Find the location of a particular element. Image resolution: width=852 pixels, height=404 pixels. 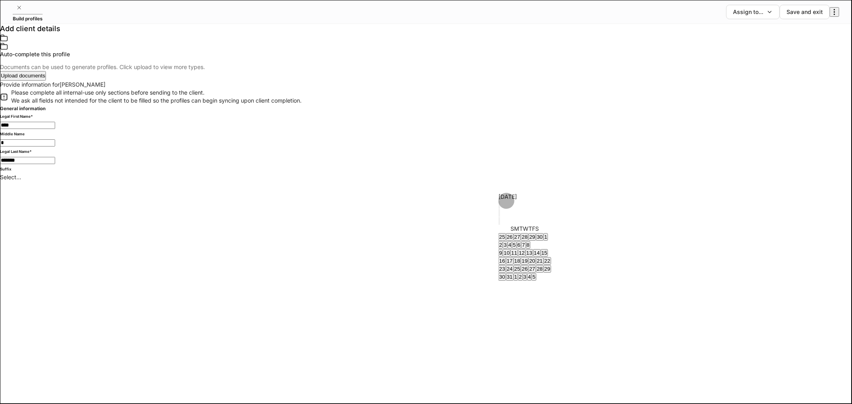

button: 14 is located at coordinates (537, 253).